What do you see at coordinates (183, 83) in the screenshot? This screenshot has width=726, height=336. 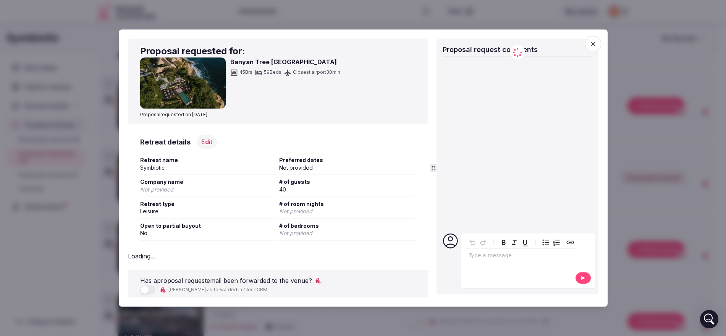 I see `img: Banyan Tree Cabo Marques` at bounding box center [183, 83].